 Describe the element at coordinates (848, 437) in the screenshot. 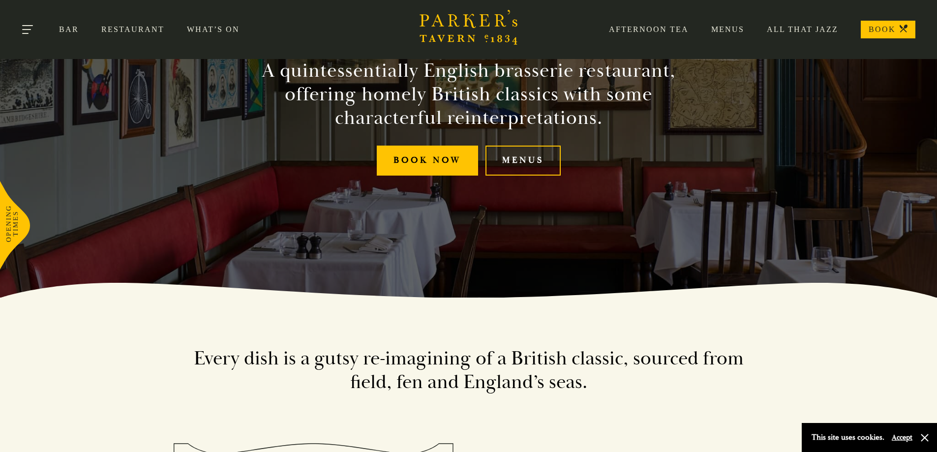

I see `p: This site uses cookies.` at that location.